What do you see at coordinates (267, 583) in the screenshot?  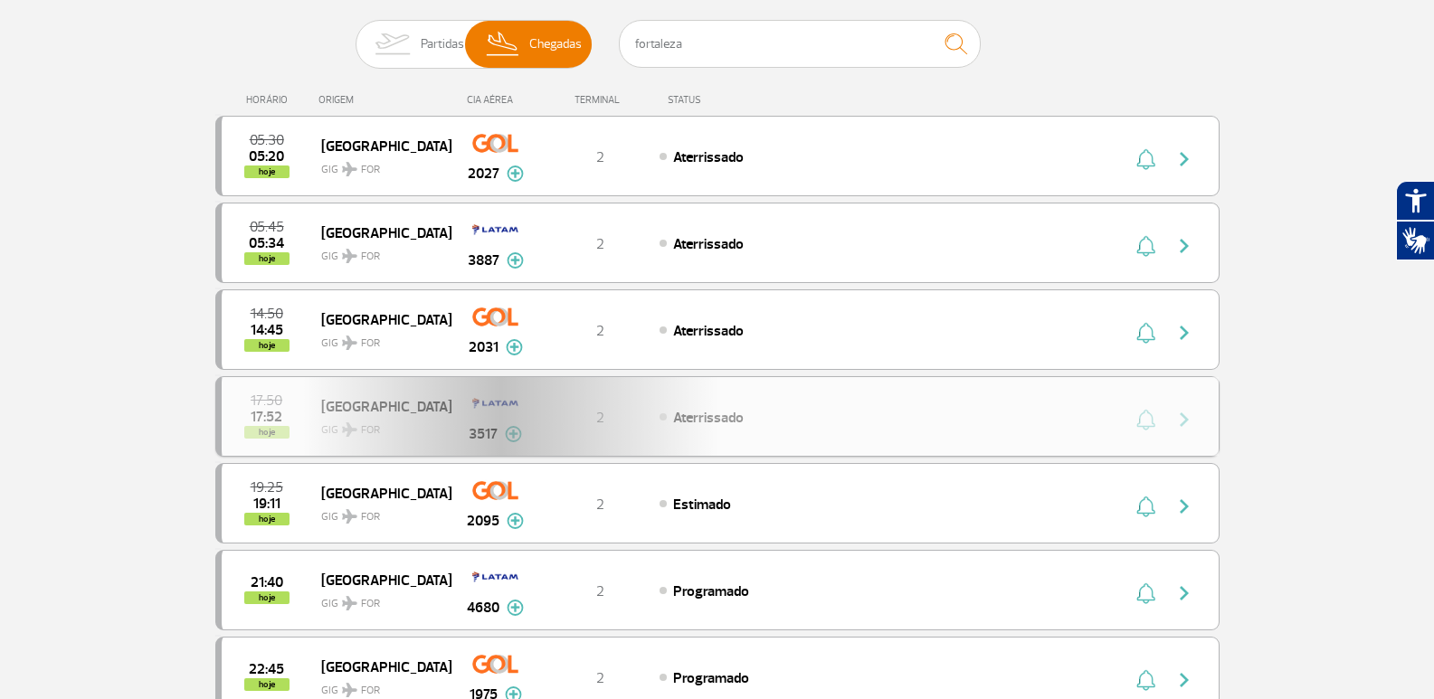 I see `span: 2025-10-01 21:40:00` at bounding box center [267, 583].